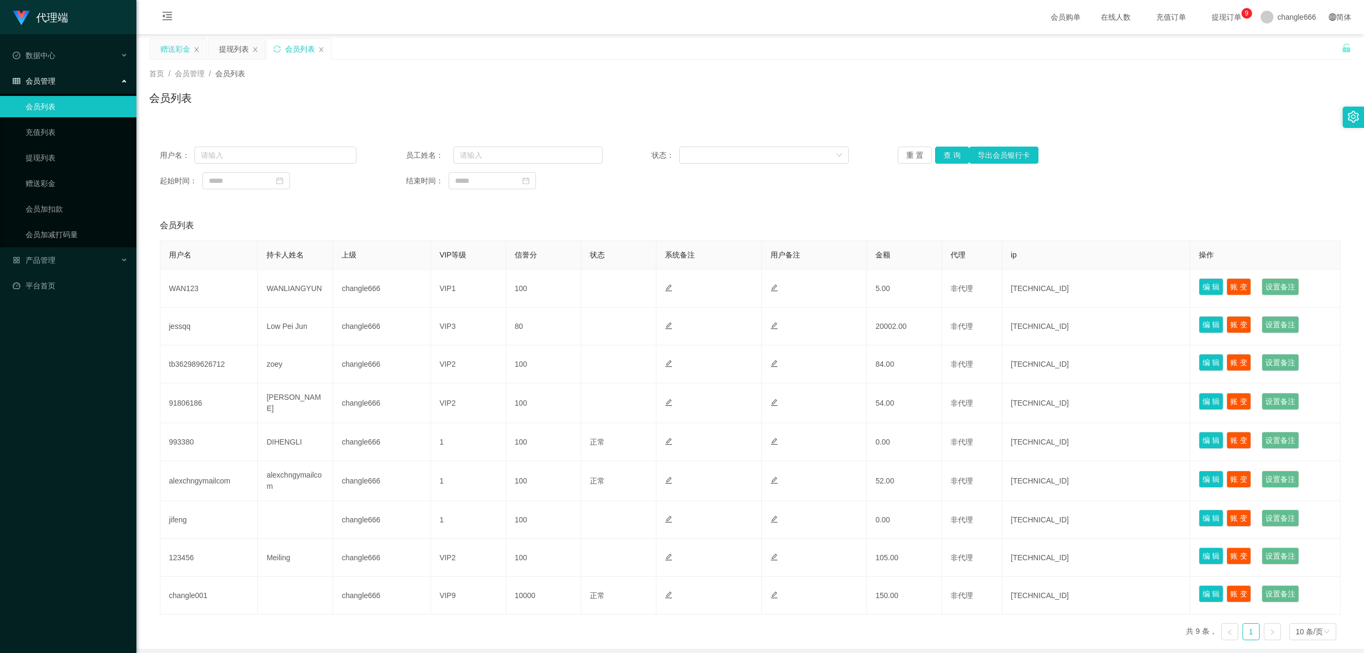 The height and width of the screenshot is (653, 1364). What do you see at coordinates (177, 155) in the screenshot?
I see `span: 用户名：` at bounding box center [177, 155].